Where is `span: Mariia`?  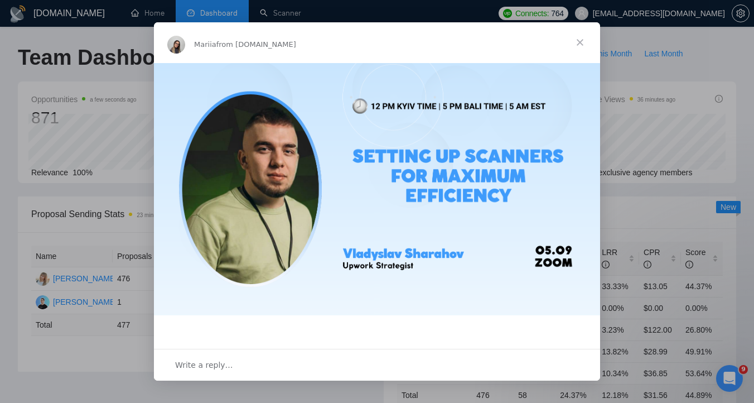 span: Mariia is located at coordinates (205, 44).